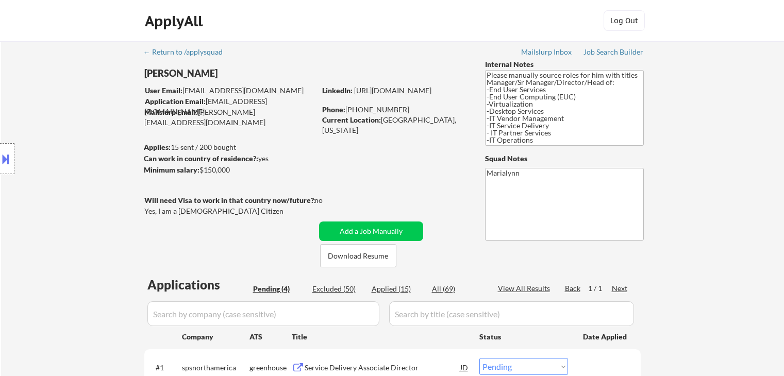  I want to click on button: Add a Job Manually, so click(371, 232).